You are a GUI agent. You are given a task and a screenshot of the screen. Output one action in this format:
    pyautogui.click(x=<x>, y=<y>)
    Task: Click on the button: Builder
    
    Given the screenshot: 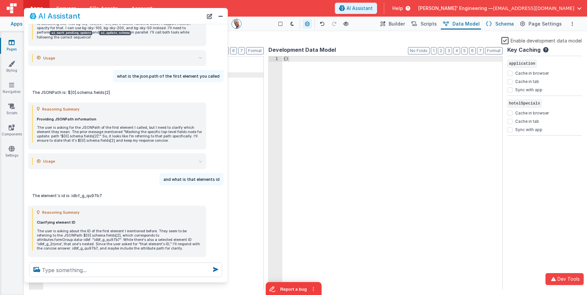 What is the action you would take?
    pyautogui.click(x=392, y=24)
    